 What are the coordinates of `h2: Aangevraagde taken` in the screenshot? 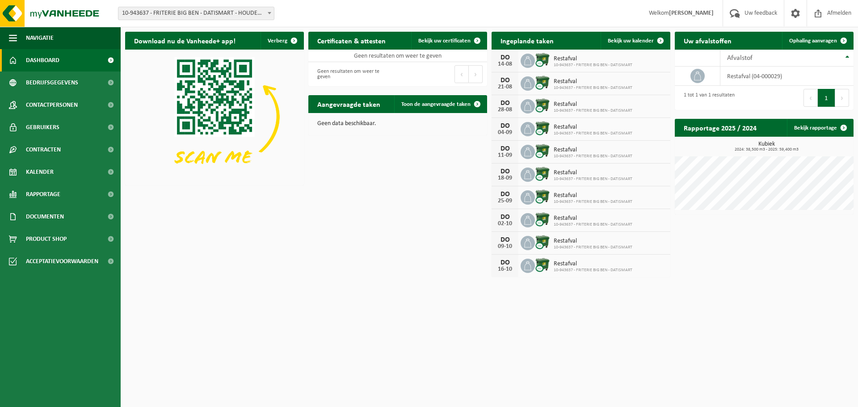 It's located at (348, 104).